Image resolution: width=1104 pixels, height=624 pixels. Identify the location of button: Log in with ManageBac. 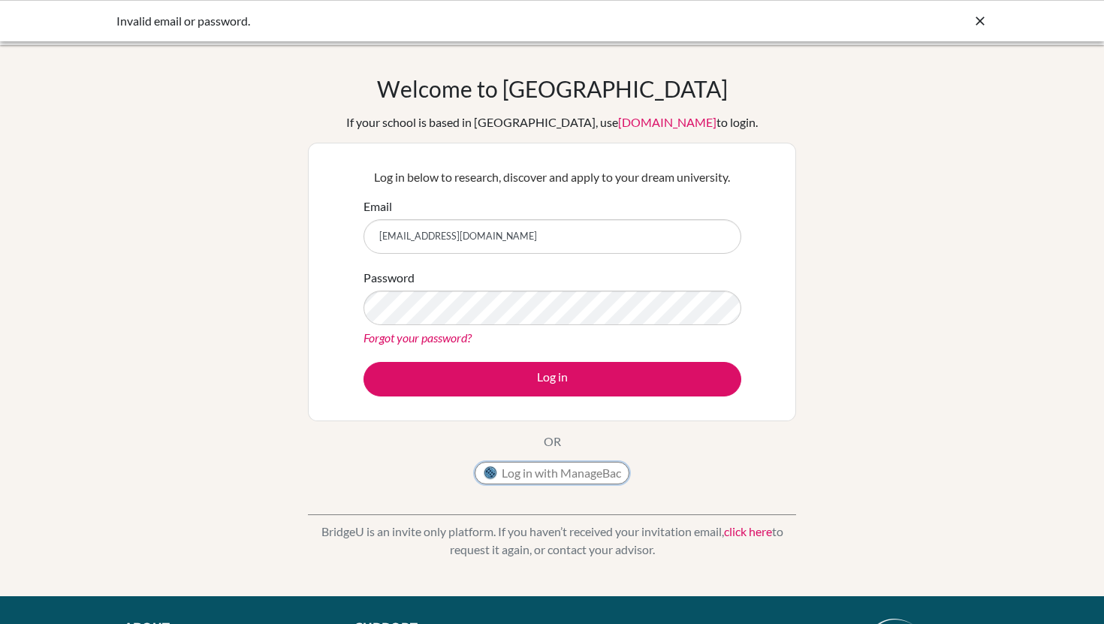
(552, 473).